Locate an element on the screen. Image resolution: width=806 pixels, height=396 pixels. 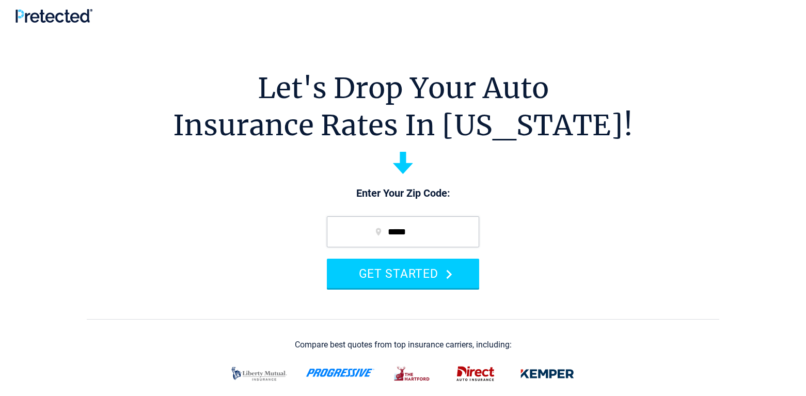
img: thehartford is located at coordinates (413, 374).